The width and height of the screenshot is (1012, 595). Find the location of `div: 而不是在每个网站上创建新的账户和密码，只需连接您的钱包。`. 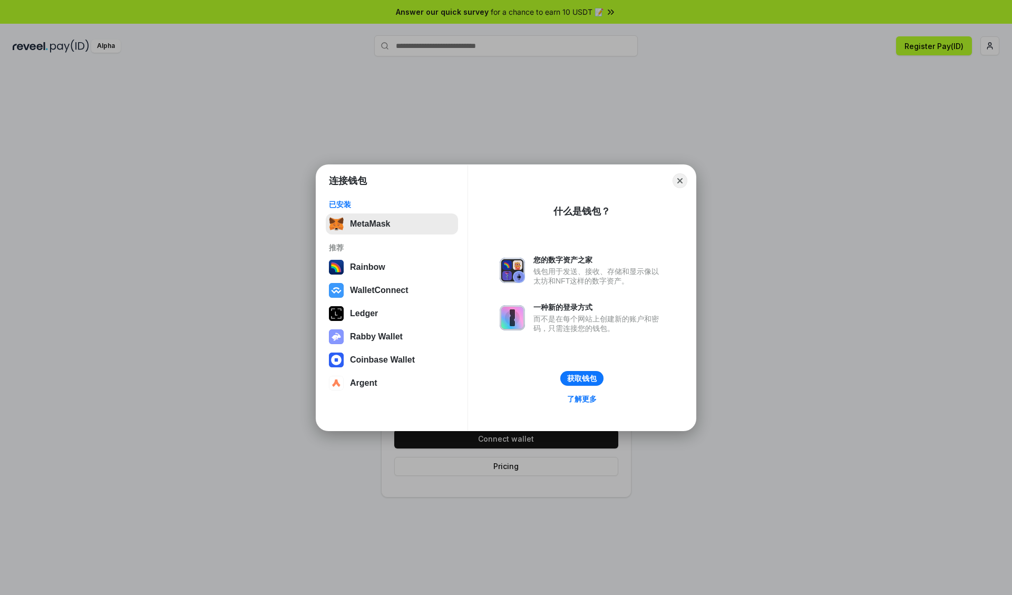

div: 而不是在每个网站上创建新的账户和密码，只需连接您的钱包。 is located at coordinates (599, 324).